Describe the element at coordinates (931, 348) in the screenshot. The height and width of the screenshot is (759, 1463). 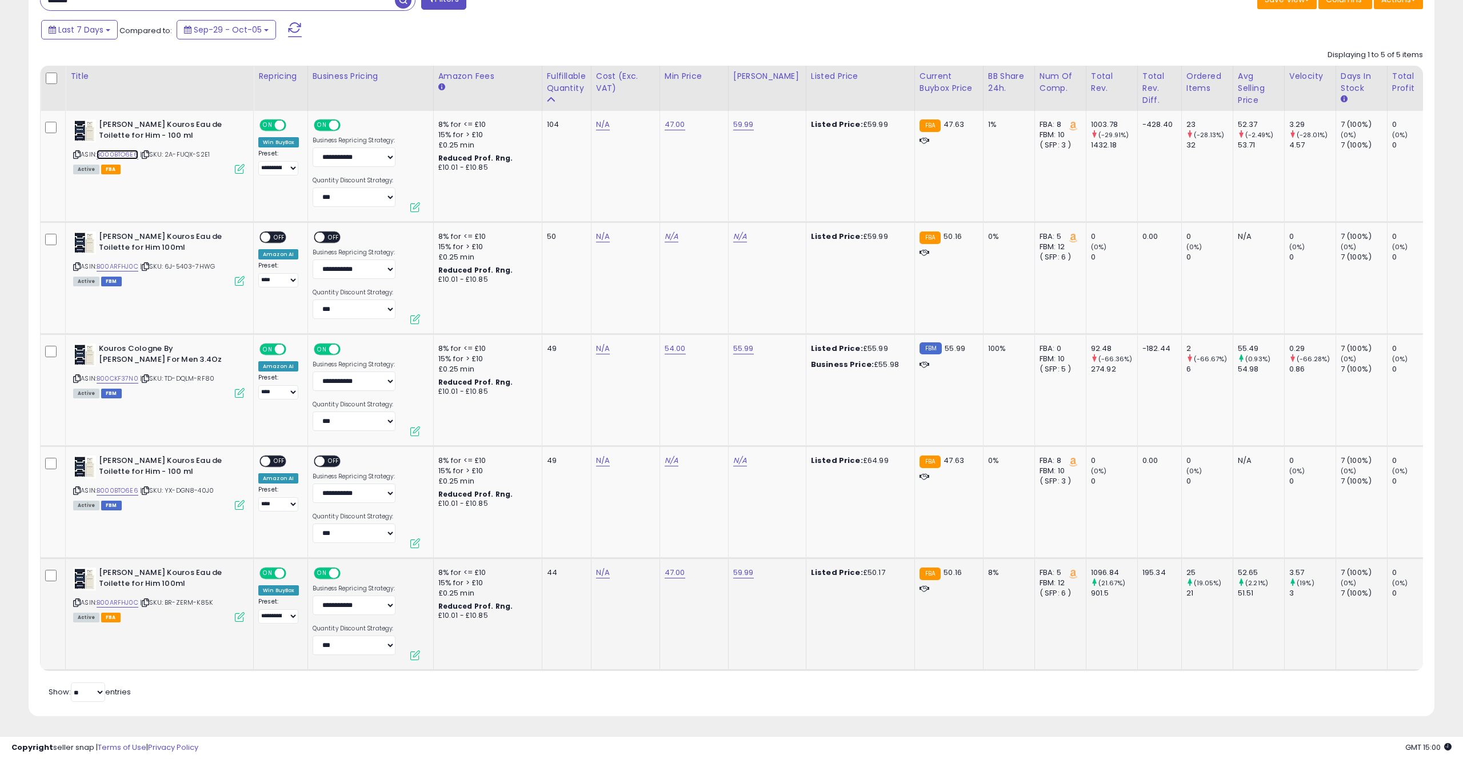
I see `small: FBM` at that location.